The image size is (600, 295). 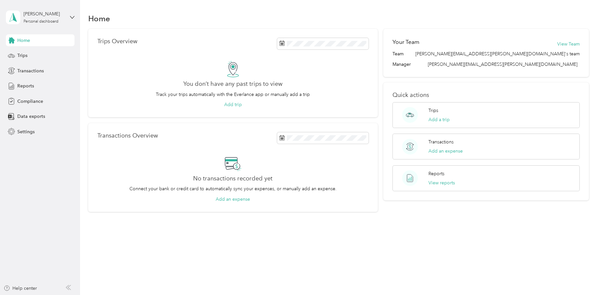 I want to click on p: Reports, so click(x=437, y=173).